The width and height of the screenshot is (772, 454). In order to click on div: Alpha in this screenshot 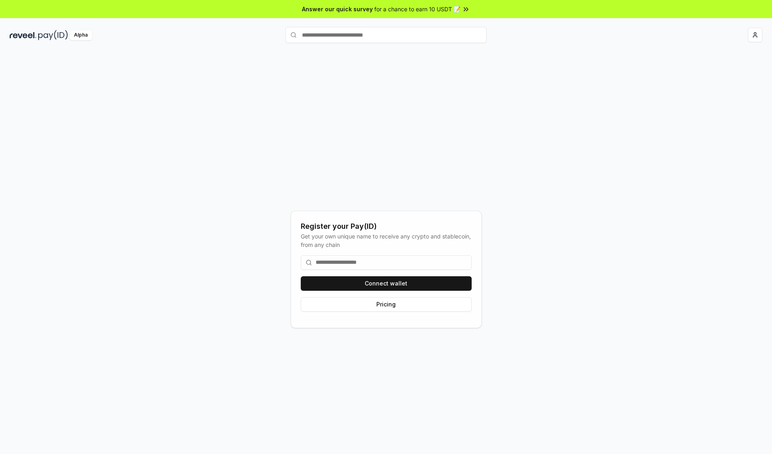, I will do `click(81, 35)`.